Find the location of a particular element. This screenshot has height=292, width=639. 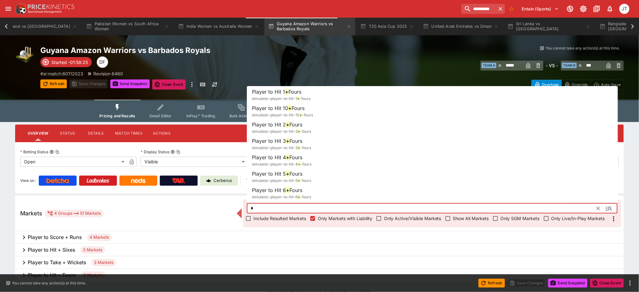

button: Details is located at coordinates (96, 133).